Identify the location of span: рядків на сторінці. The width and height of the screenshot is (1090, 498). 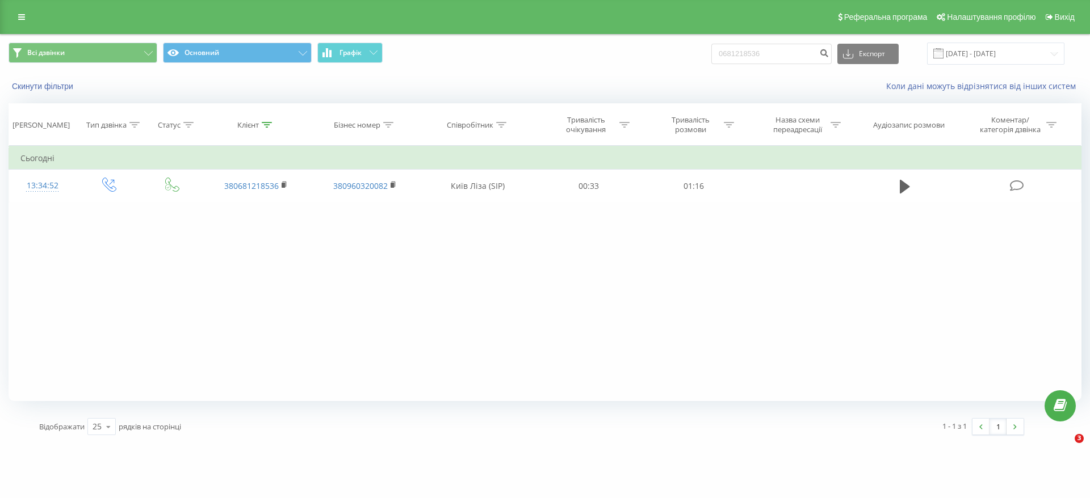
(150, 427).